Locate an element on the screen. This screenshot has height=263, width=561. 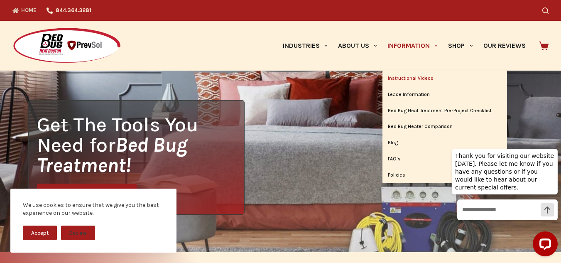
a: Bed Bug Heater Comparison is located at coordinates (444, 127).